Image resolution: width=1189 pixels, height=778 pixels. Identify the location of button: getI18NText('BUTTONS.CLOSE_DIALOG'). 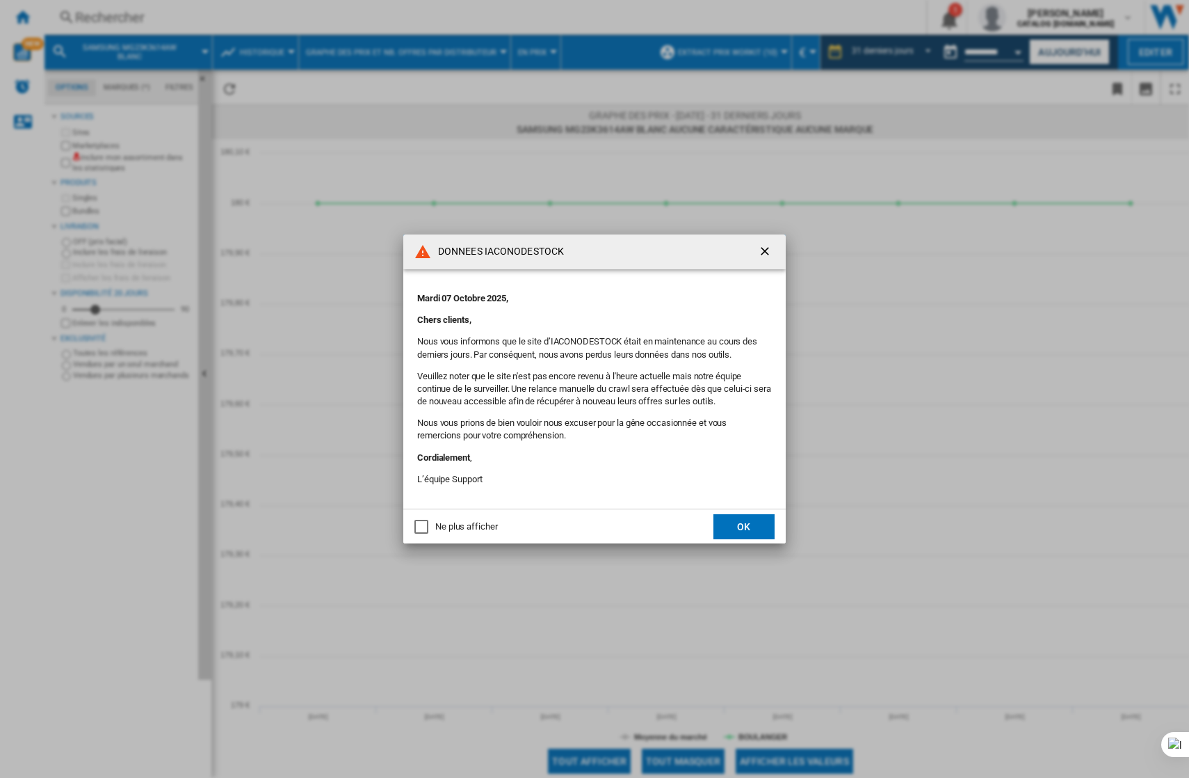
(767, 252).